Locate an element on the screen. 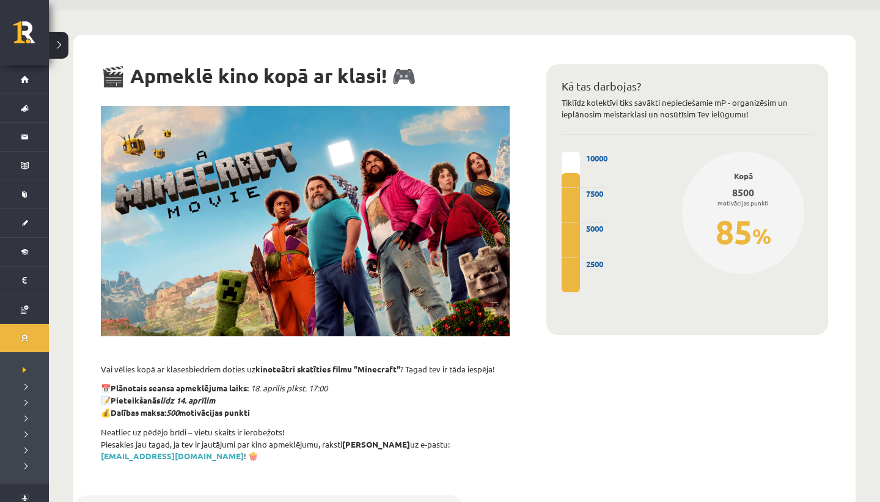 Image resolution: width=880 pixels, height=502 pixels. div: 8500 is located at coordinates (743, 192).